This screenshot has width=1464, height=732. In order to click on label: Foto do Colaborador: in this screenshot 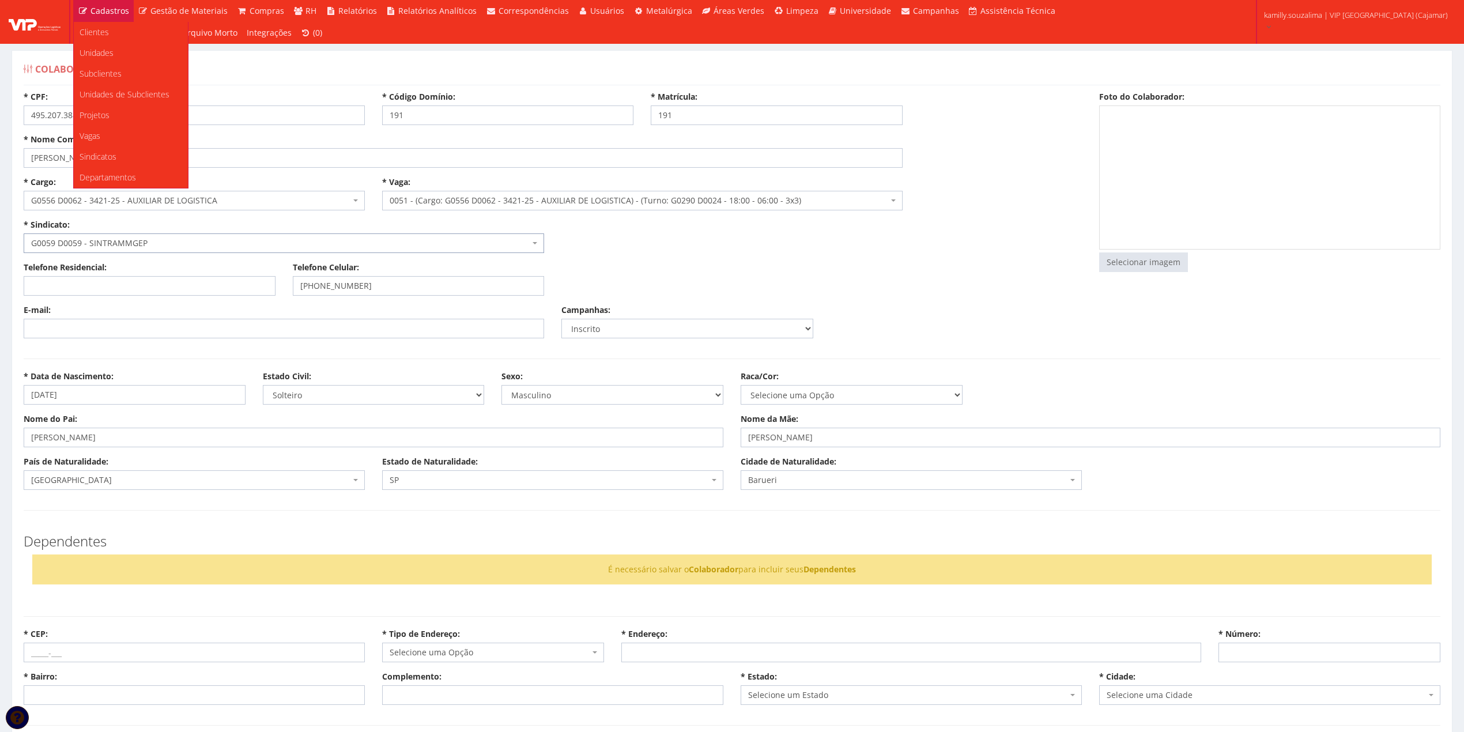, I will do `click(1142, 97)`.